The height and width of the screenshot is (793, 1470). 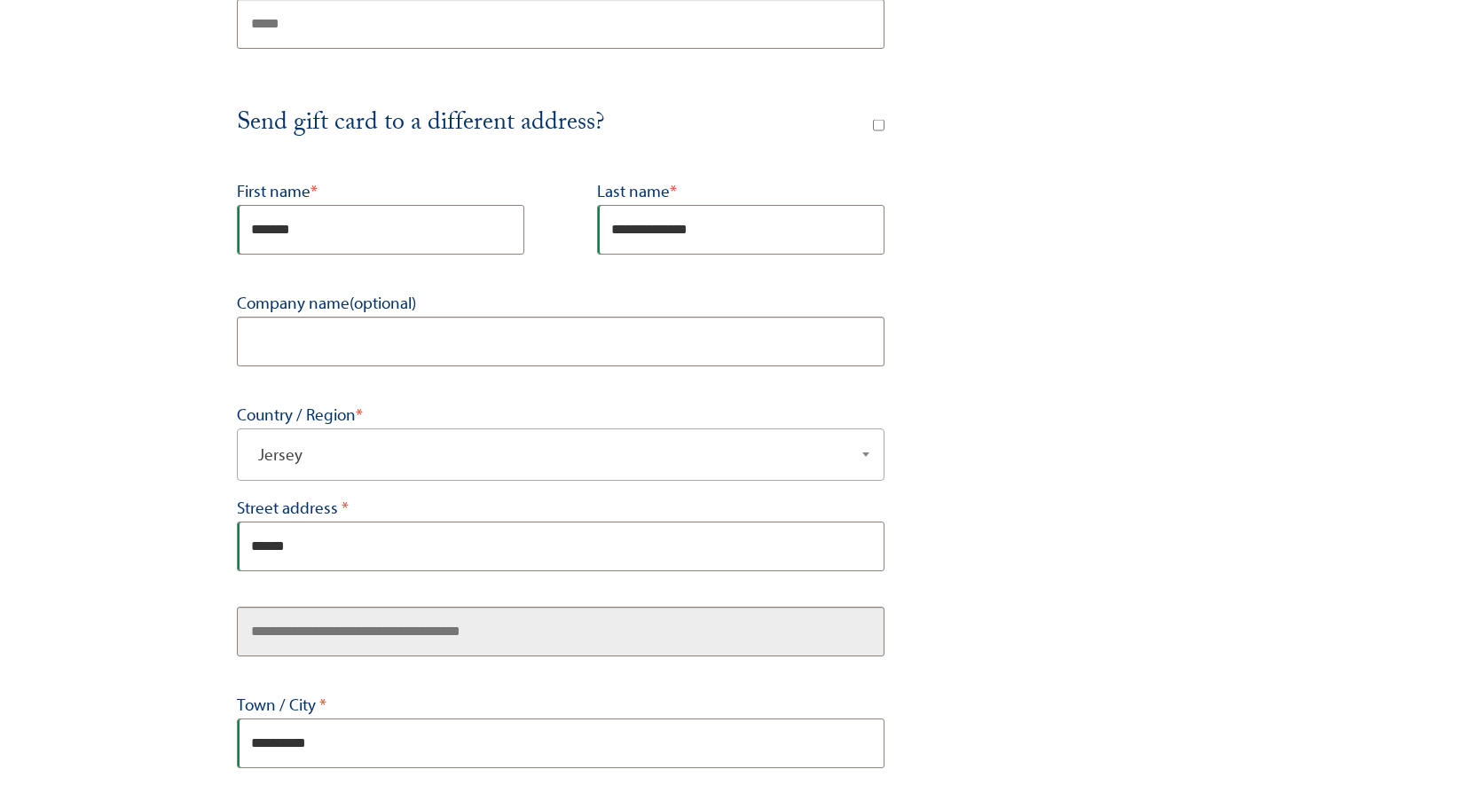 I want to click on label: Street address, so click(x=561, y=508).